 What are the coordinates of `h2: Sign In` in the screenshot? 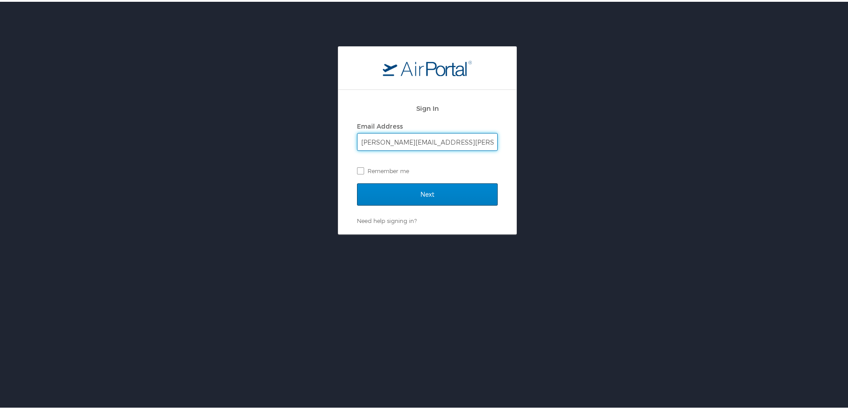 It's located at (428, 106).